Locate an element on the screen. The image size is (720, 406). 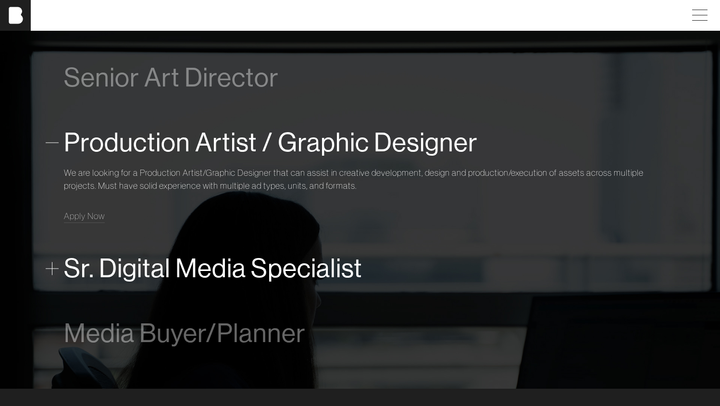
span: Media Buyer/Planner is located at coordinates (185, 333).